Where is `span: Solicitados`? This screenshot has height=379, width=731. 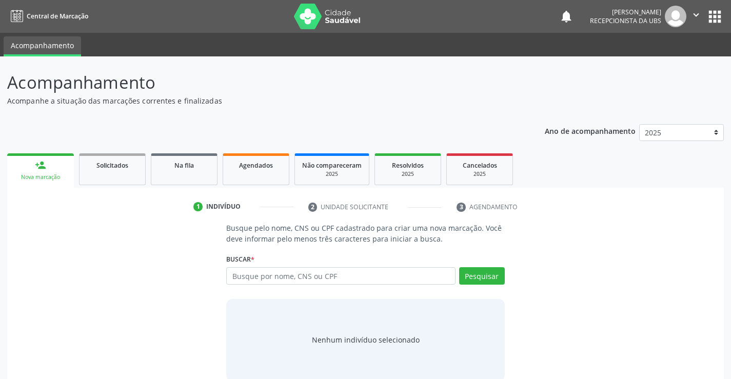
span: Solicitados is located at coordinates (112, 165).